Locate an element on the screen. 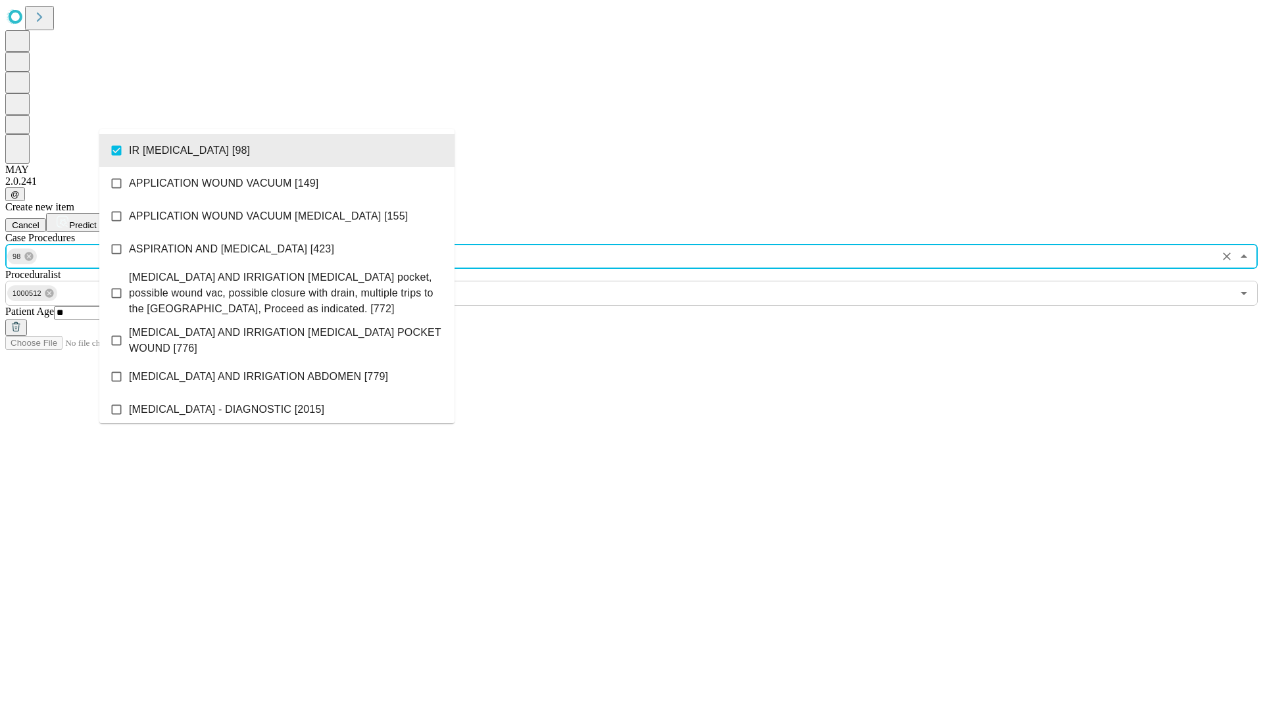 Image resolution: width=1263 pixels, height=710 pixels. div: 98 is located at coordinates (22, 256).